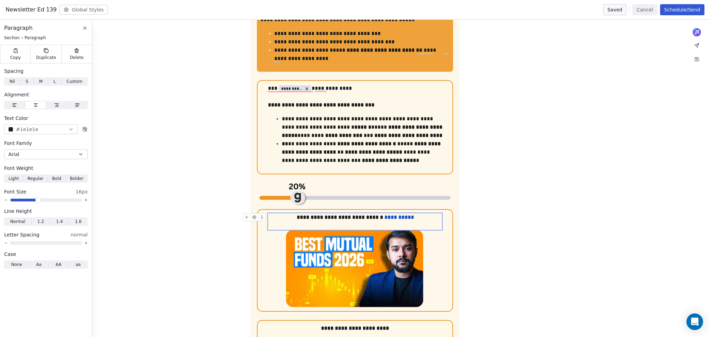 The width and height of the screenshot is (710, 337). I want to click on span: aa, so click(78, 265).